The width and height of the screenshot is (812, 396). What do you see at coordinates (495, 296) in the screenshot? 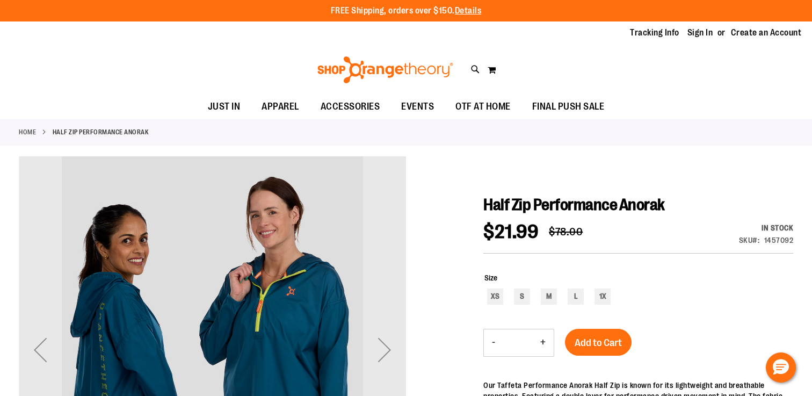
I see `div: XS` at bounding box center [495, 296].